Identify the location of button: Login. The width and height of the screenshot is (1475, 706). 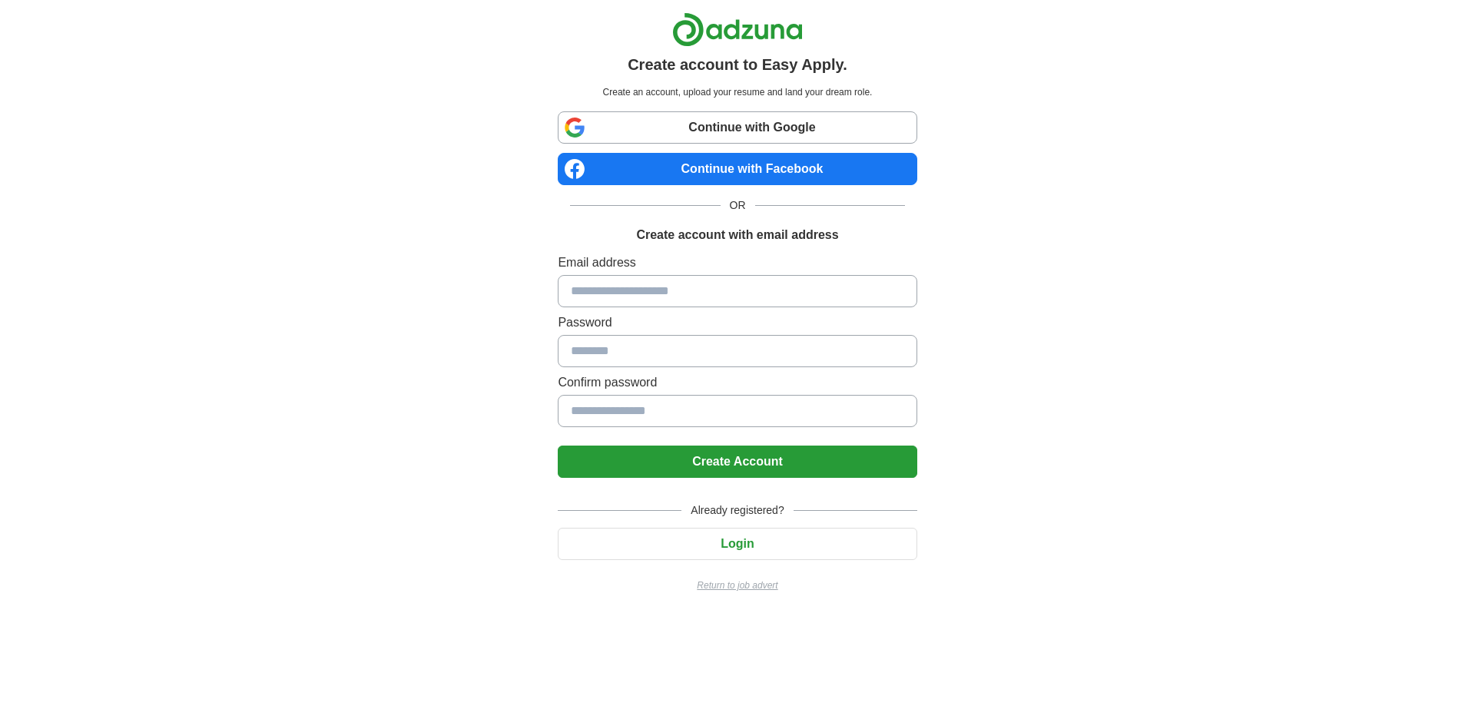
(737, 544).